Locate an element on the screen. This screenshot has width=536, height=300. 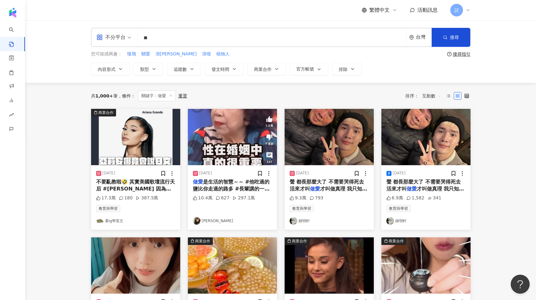
button: 發文時間 is located at coordinates (224, 69).